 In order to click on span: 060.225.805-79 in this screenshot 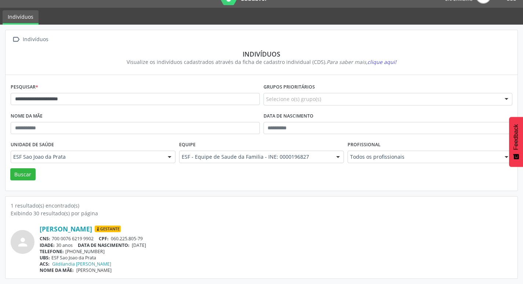, I will do `click(127, 238)`.